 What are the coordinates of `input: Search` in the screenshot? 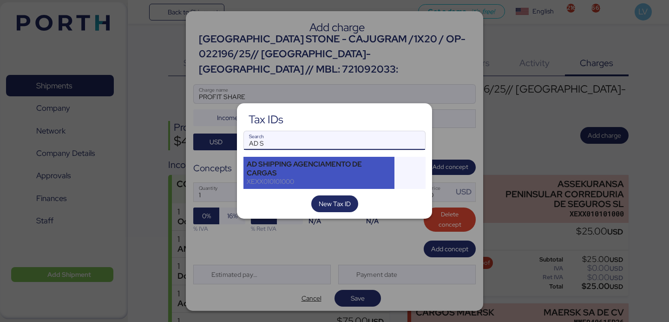 It's located at (335, 140).